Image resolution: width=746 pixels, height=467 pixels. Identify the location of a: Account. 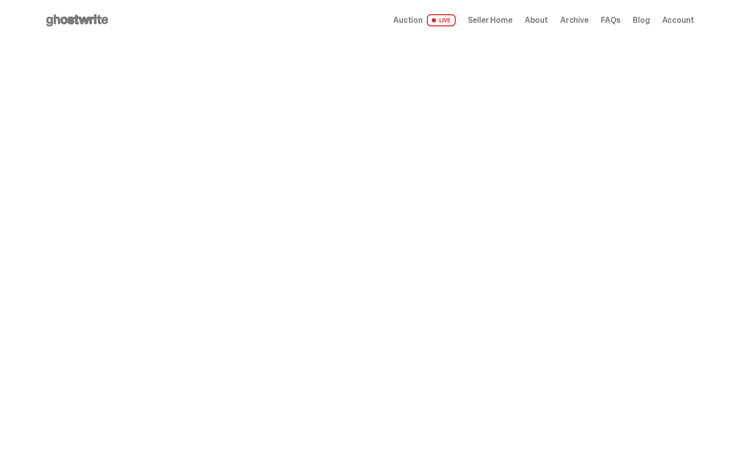
(678, 20).